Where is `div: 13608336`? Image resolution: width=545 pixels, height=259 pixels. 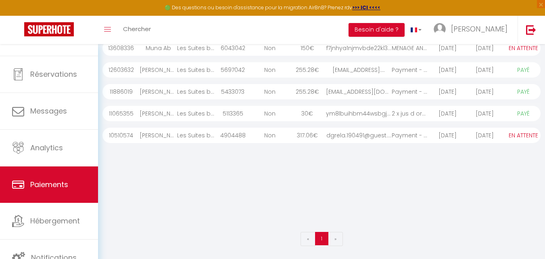
div: 13608336 is located at coordinates (121, 48).